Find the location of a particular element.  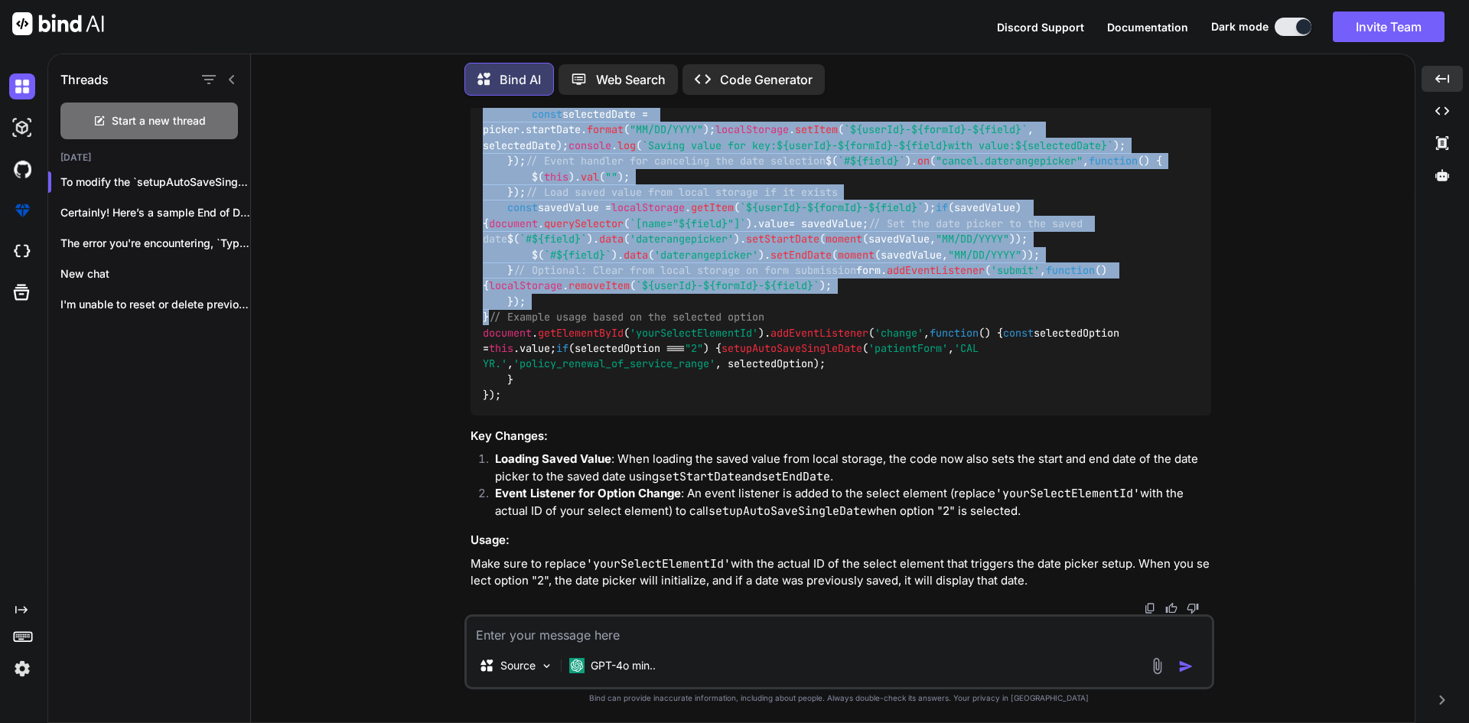

span: getItem is located at coordinates (712, 208).